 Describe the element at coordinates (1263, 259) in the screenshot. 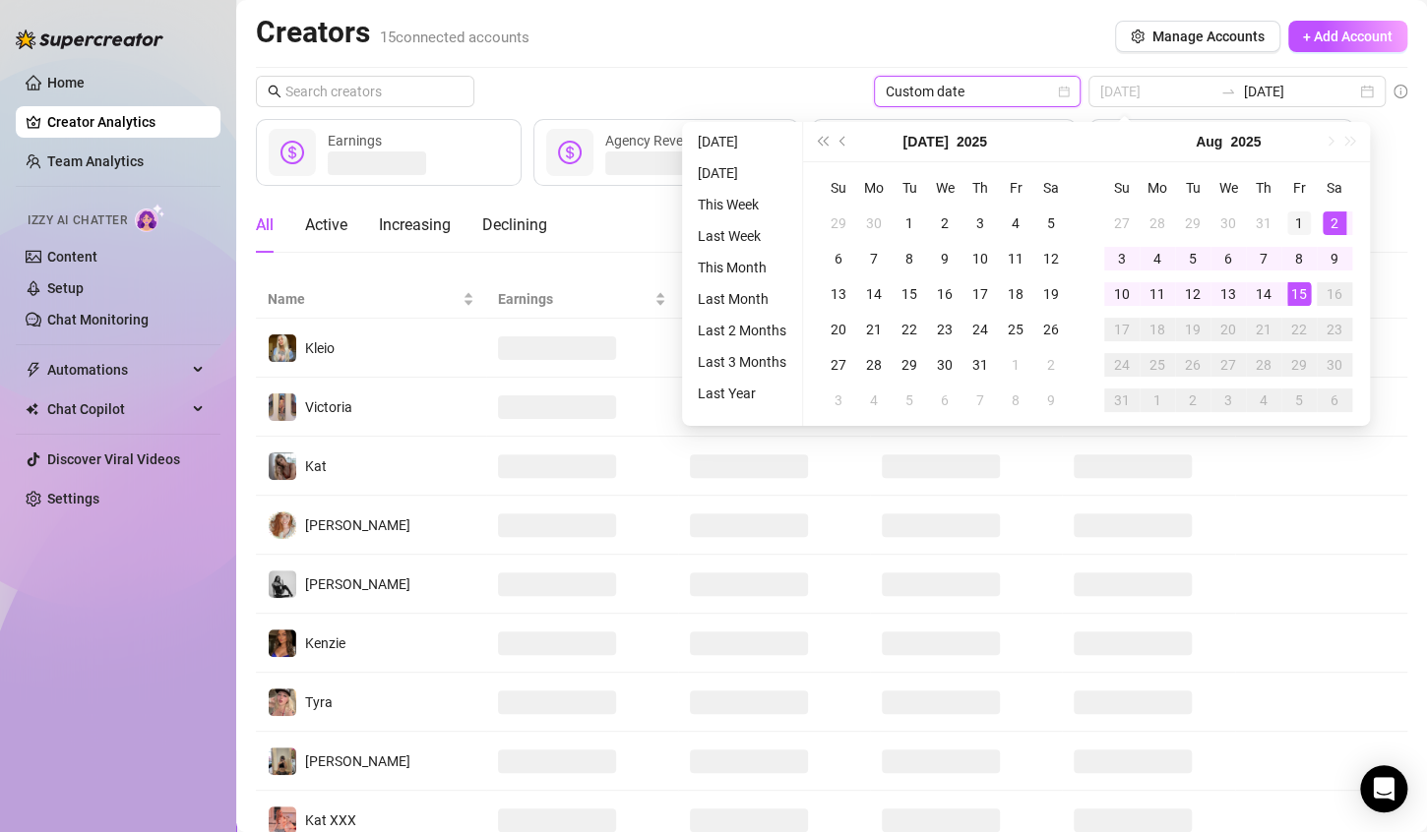

I see `td: 2025-08-07` at that location.